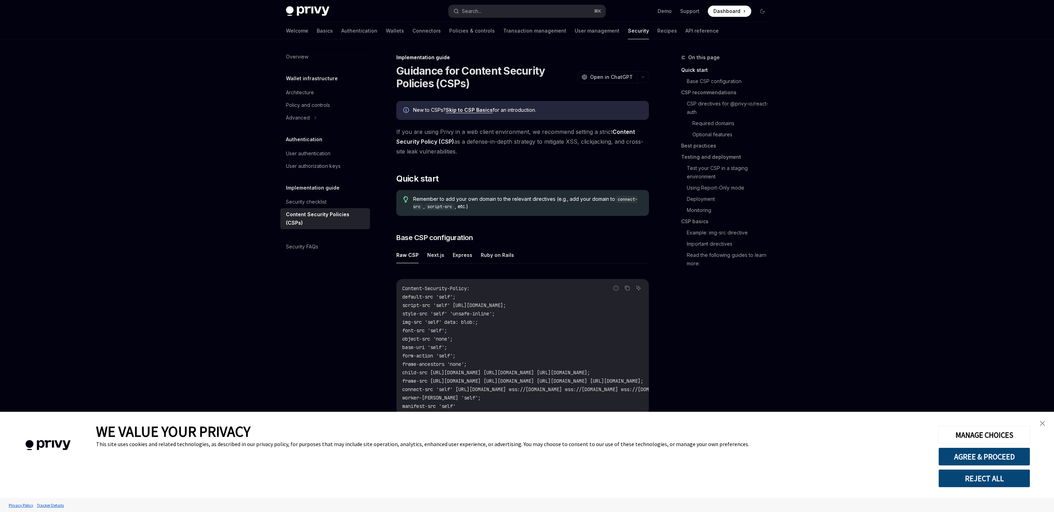 Image resolution: width=1054 pixels, height=512 pixels. What do you see at coordinates (417, 179) in the screenshot?
I see `span: Quick start` at bounding box center [417, 179].